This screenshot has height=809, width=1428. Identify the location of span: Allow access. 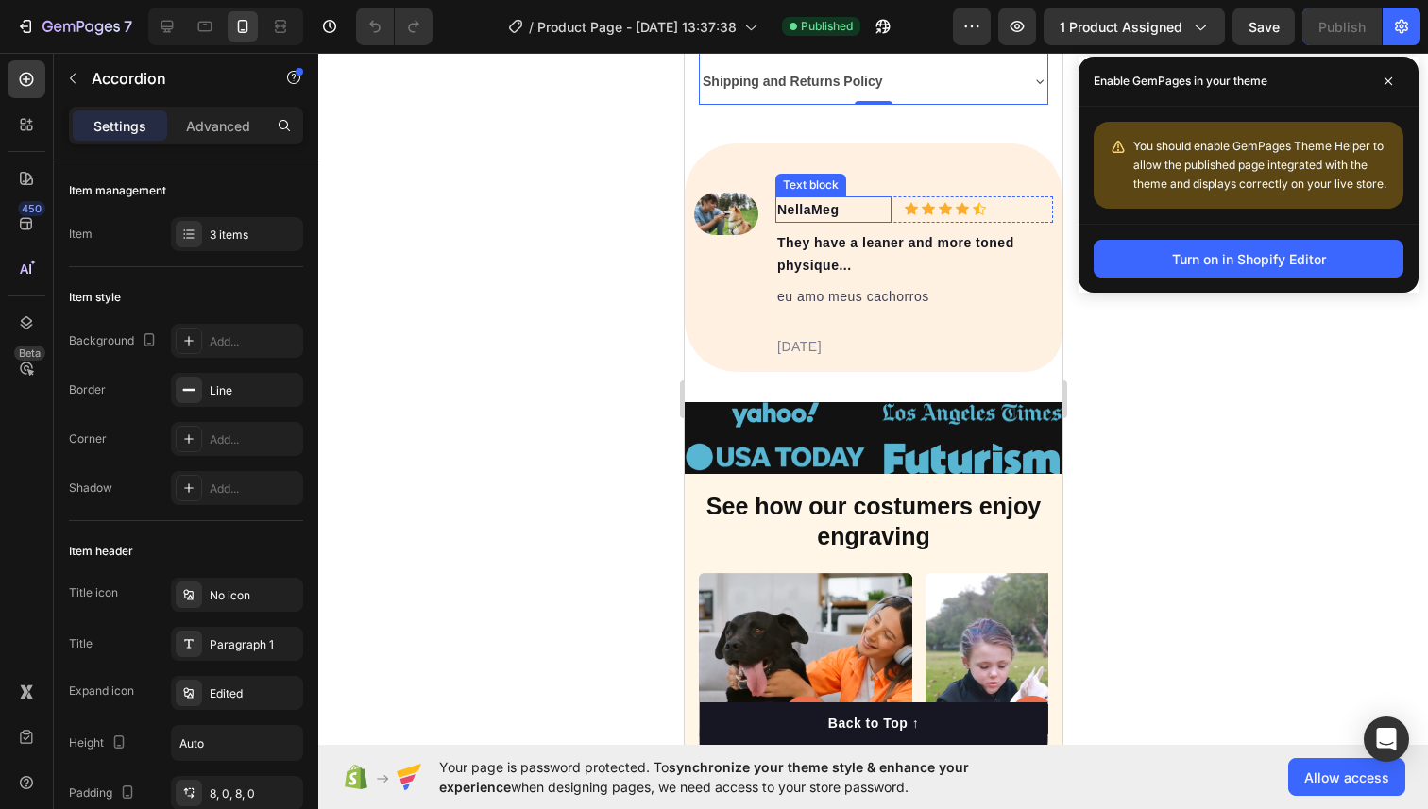
(1347, 777).